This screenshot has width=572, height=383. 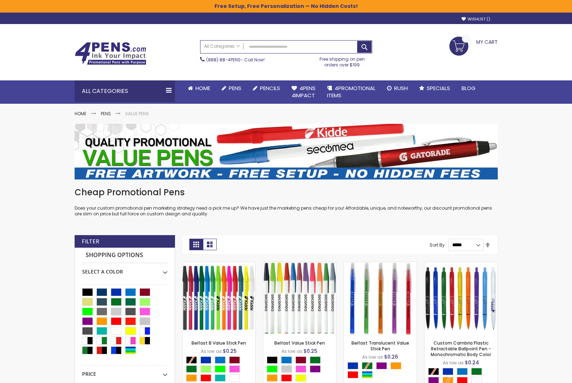 What do you see at coordinates (472, 362) in the screenshot?
I see `span: $0.24` at bounding box center [472, 362].